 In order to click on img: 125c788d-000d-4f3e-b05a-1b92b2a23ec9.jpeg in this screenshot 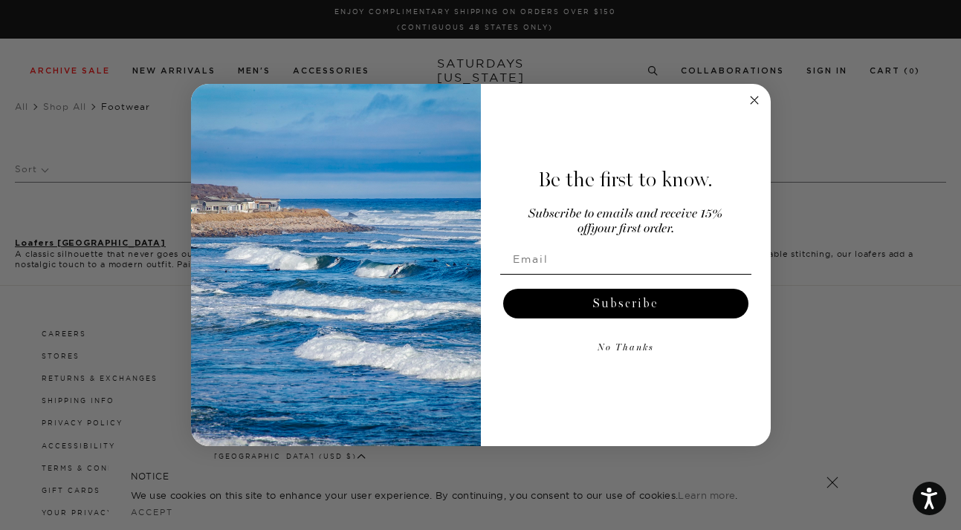, I will do `click(336, 265)`.